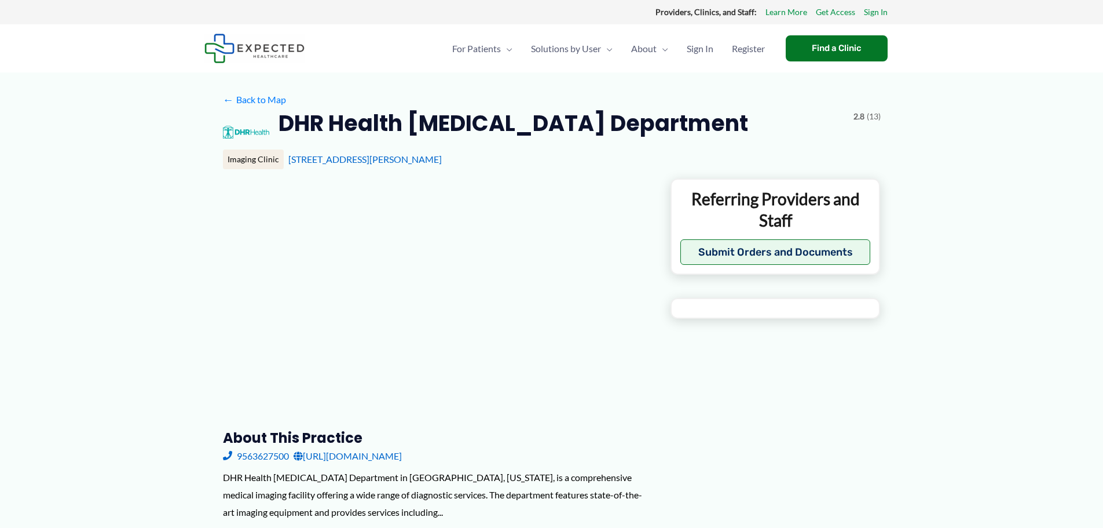 The width and height of the screenshot is (1103, 528). I want to click on p: Referring Providers and Staff, so click(776, 209).